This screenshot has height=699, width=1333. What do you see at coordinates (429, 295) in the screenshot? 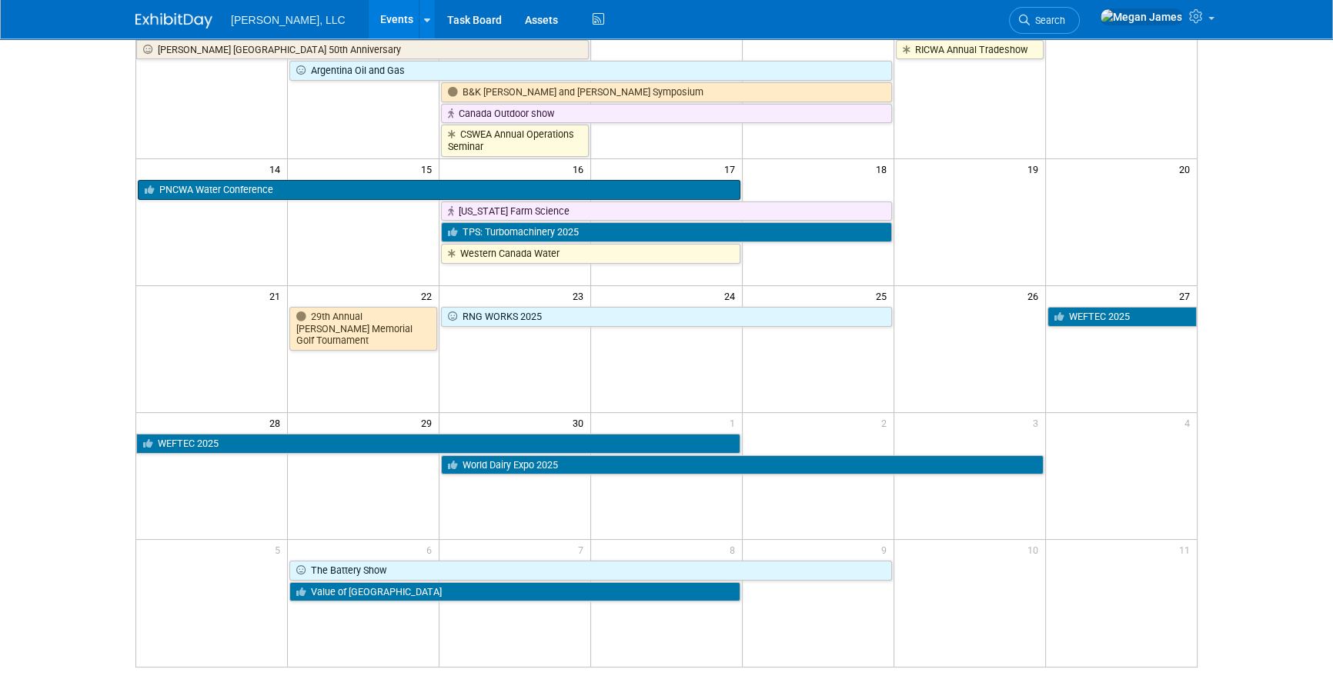
I see `span: 22` at bounding box center [429, 295].